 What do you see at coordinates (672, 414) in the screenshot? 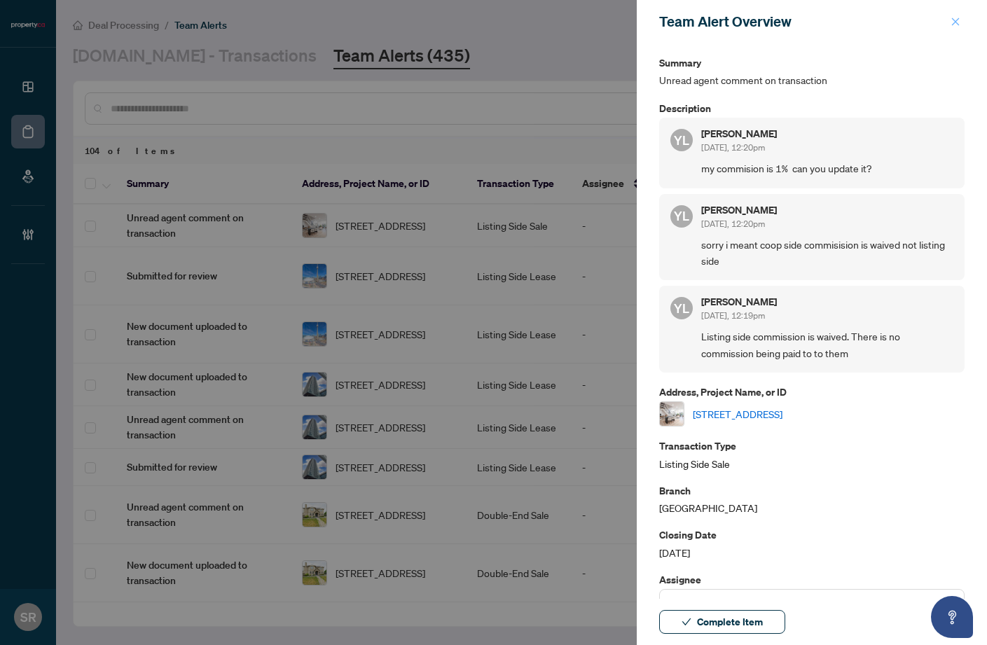
I see `img: thumbnail-img` at bounding box center [672, 414].